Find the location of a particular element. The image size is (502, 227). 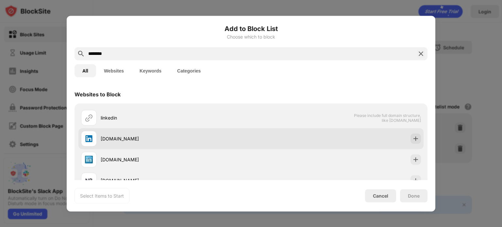

button: Websites is located at coordinates (114, 71).